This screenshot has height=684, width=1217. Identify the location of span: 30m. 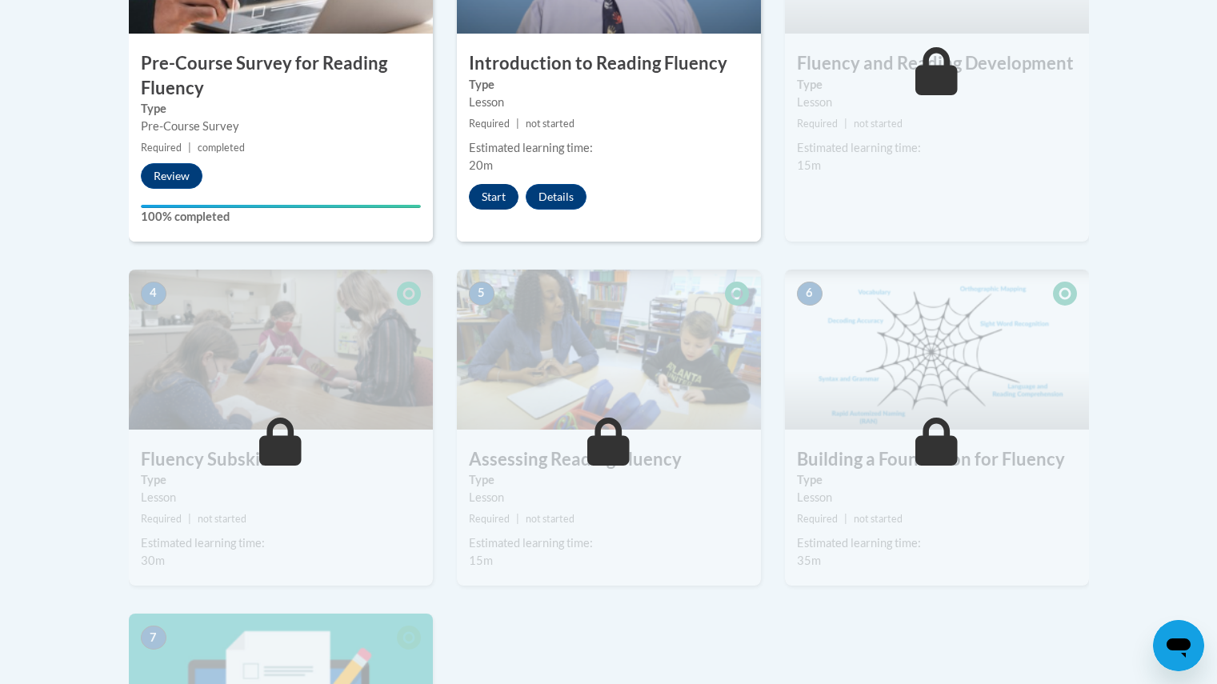
(153, 560).